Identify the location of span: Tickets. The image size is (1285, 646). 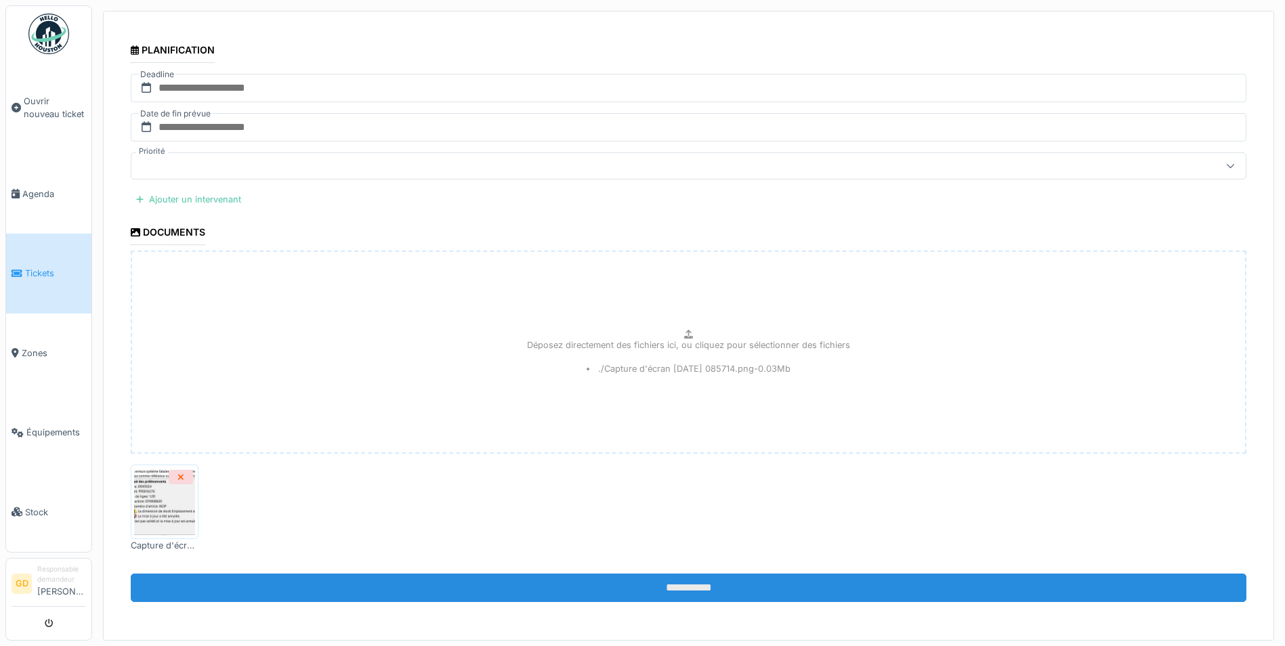
(56, 273).